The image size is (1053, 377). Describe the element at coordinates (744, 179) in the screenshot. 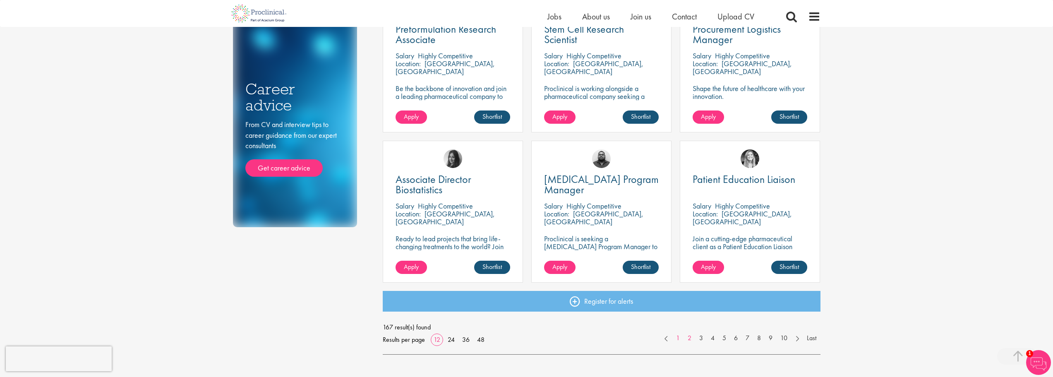

I see `span: Patient Education Liaison` at that location.